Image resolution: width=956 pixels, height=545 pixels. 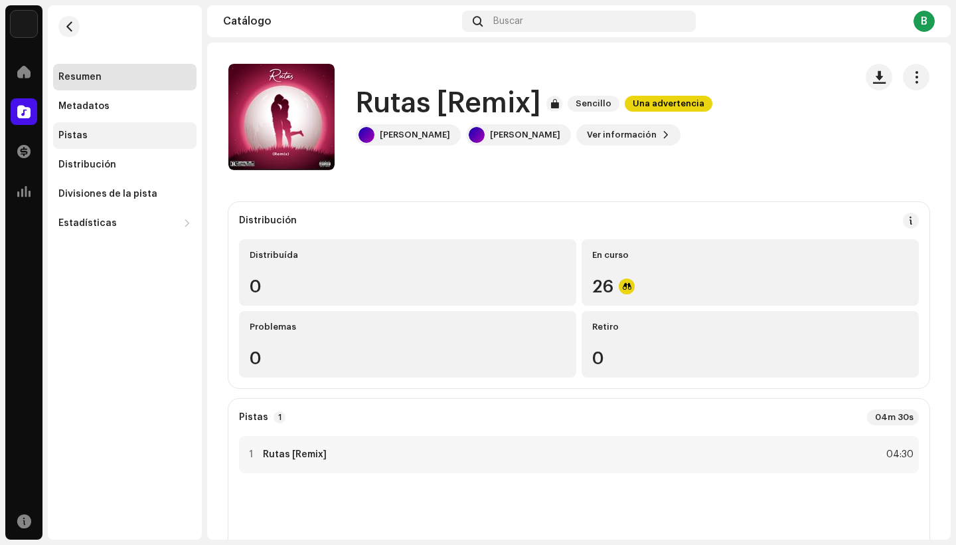 What do you see at coordinates (622, 135) in the screenshot?
I see `span: Ver información` at bounding box center [622, 135].